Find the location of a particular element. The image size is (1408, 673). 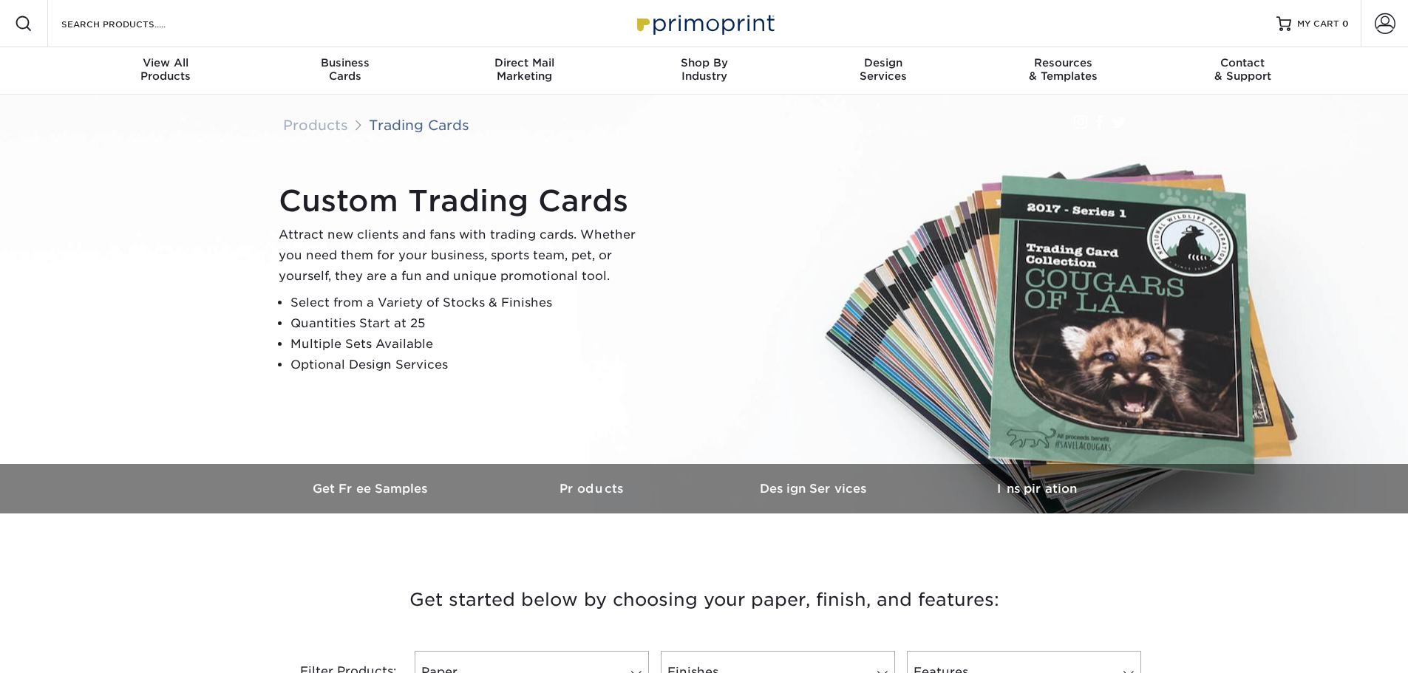

li: Optional Design Services is located at coordinates (469, 365).